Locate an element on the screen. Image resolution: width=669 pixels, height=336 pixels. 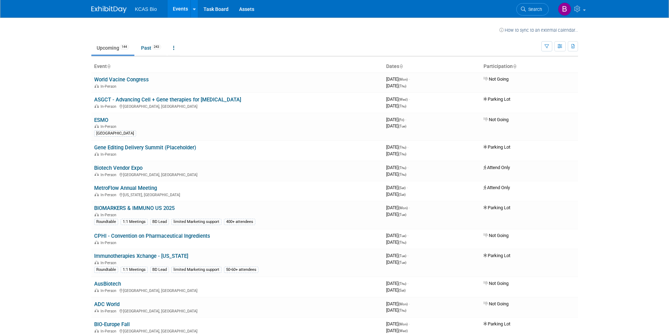
img: Bryce Evans is located at coordinates (564, 9).